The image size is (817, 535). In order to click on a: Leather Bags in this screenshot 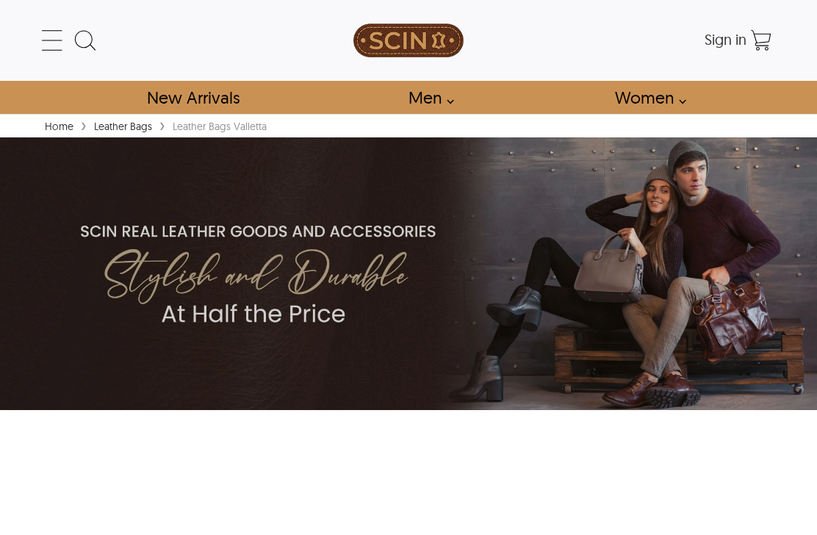, I will do `click(123, 126)`.